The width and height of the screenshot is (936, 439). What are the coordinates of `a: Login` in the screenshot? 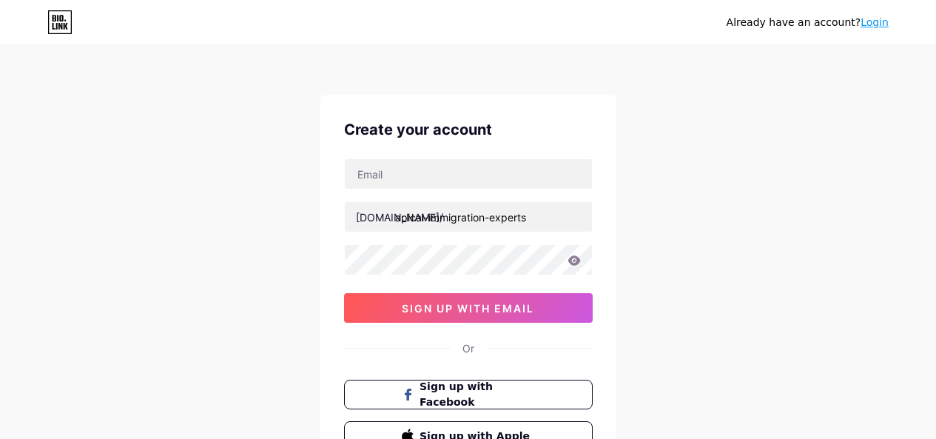 It's located at (875, 22).